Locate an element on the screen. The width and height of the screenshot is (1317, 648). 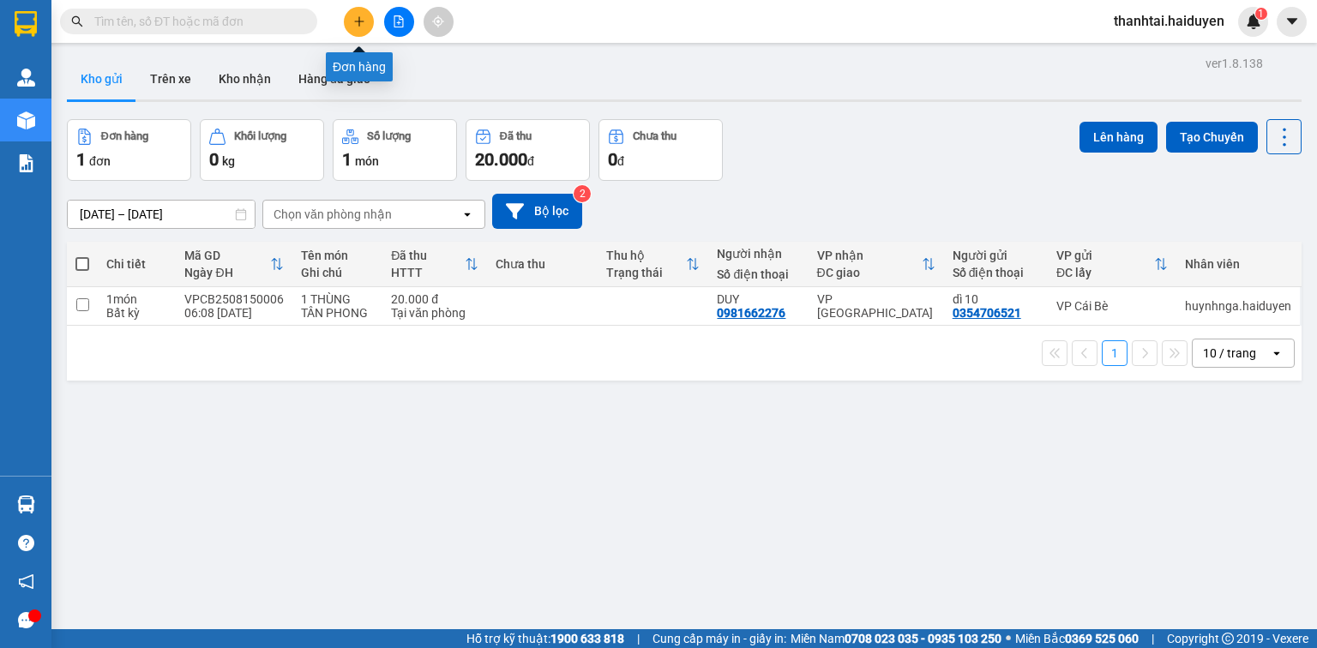
img: logo-vxr is located at coordinates (26, 24).